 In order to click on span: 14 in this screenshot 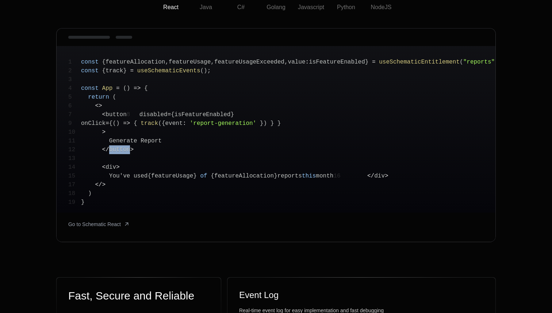, I will do `click(74, 167)`.